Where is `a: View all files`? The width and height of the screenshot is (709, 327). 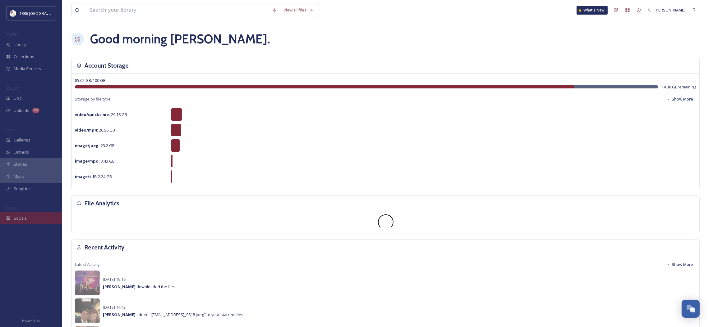
a: View all files is located at coordinates (298, 10).